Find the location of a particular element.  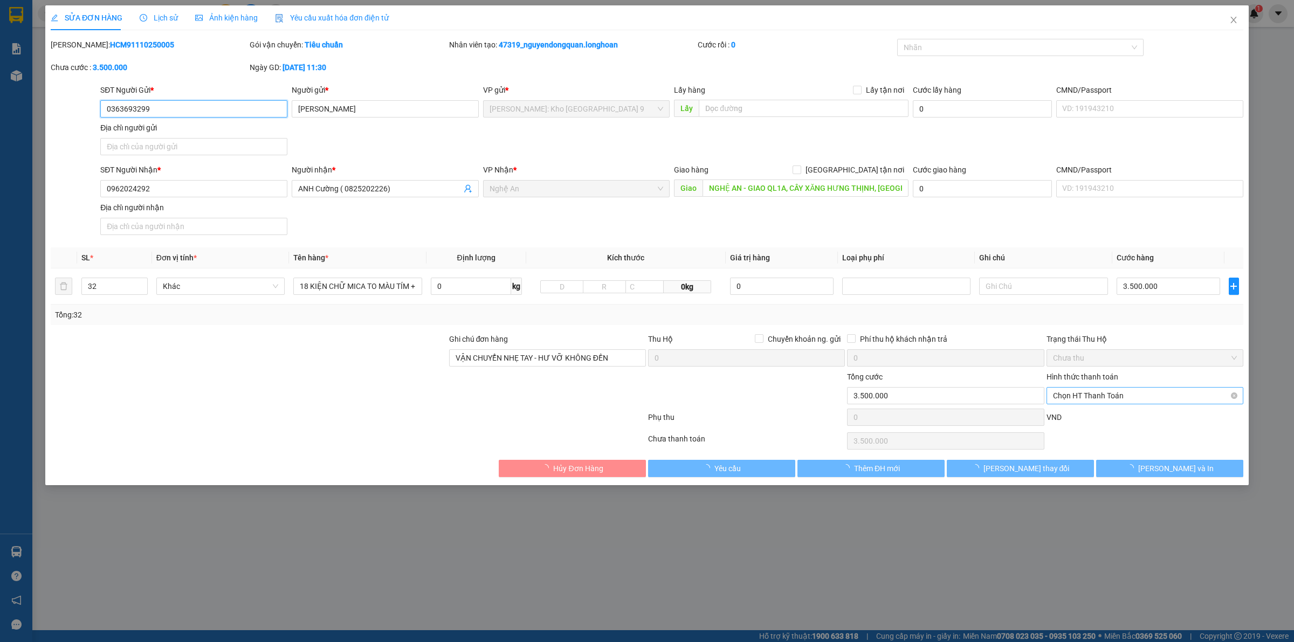

span: VP Nhận is located at coordinates (498, 170).